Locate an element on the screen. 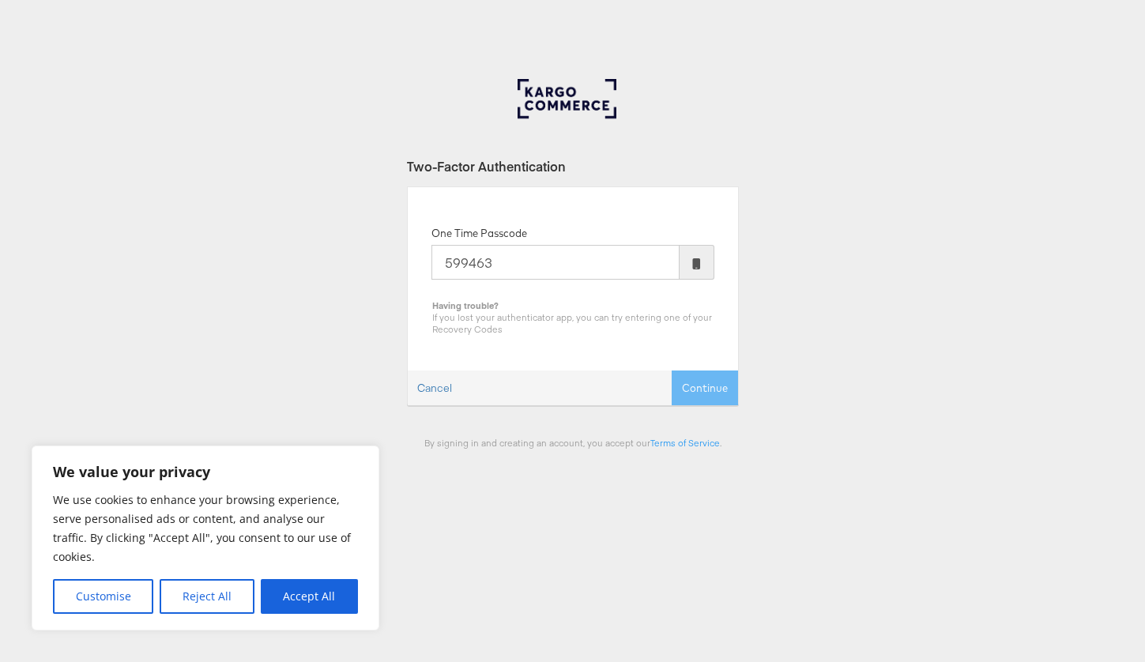  p: We use cookies to enhance your browsing experience, serve personalised ads or content, and analys... is located at coordinates (205, 529).